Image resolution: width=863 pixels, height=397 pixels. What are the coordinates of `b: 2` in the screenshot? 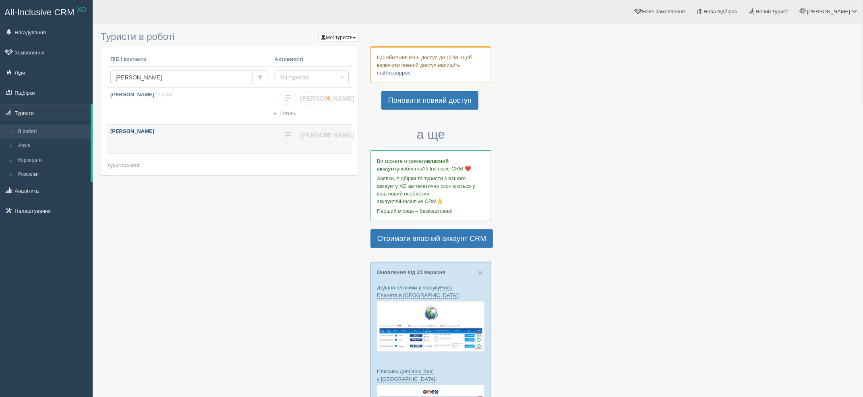 It's located at (138, 165).